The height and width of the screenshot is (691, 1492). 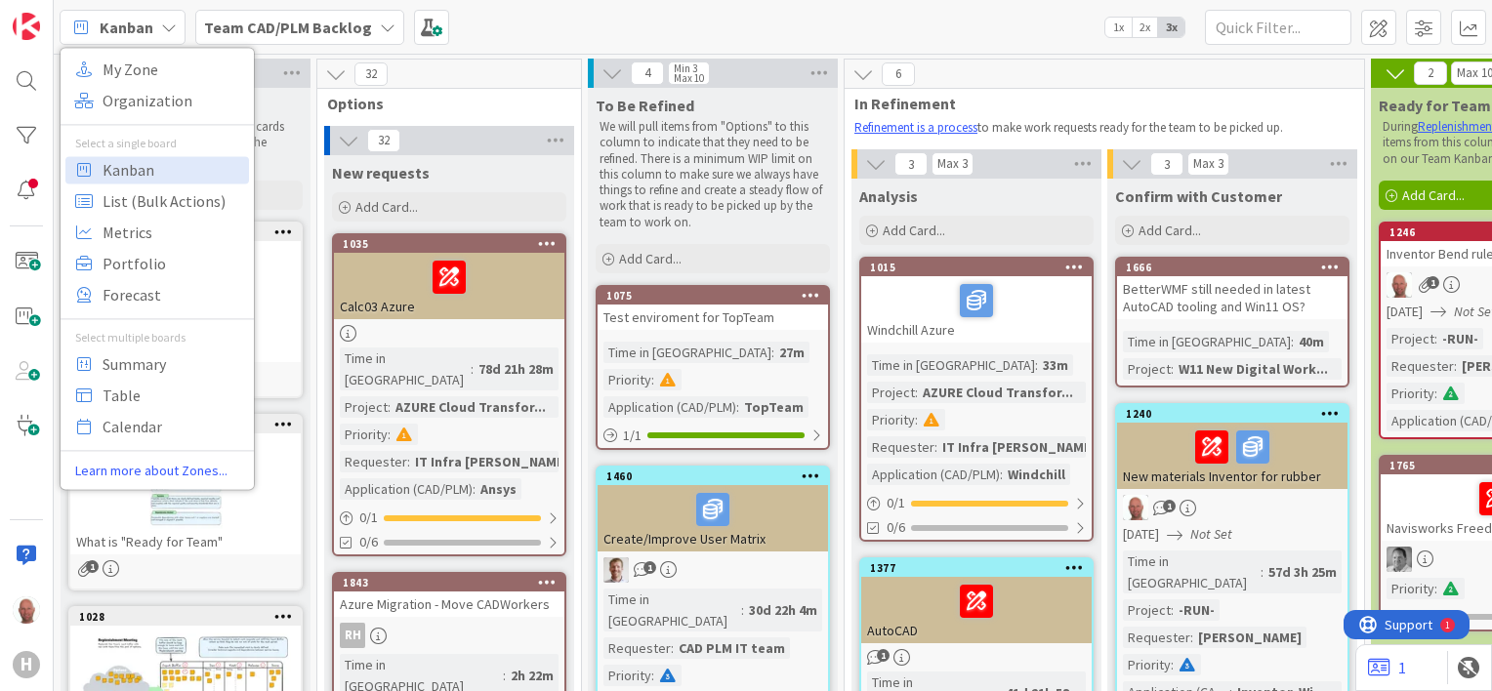 I want to click on div: Max 3, so click(x=1208, y=164).